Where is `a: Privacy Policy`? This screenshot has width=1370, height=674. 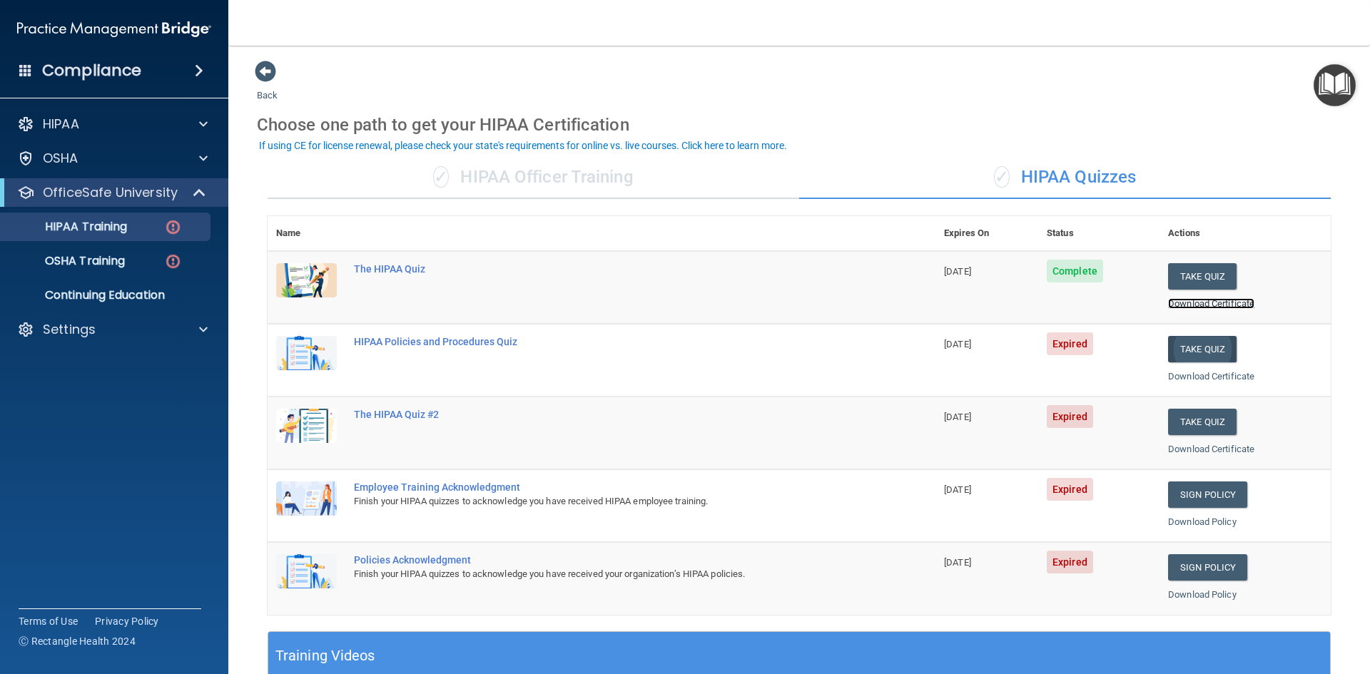 a: Privacy Policy is located at coordinates (127, 622).